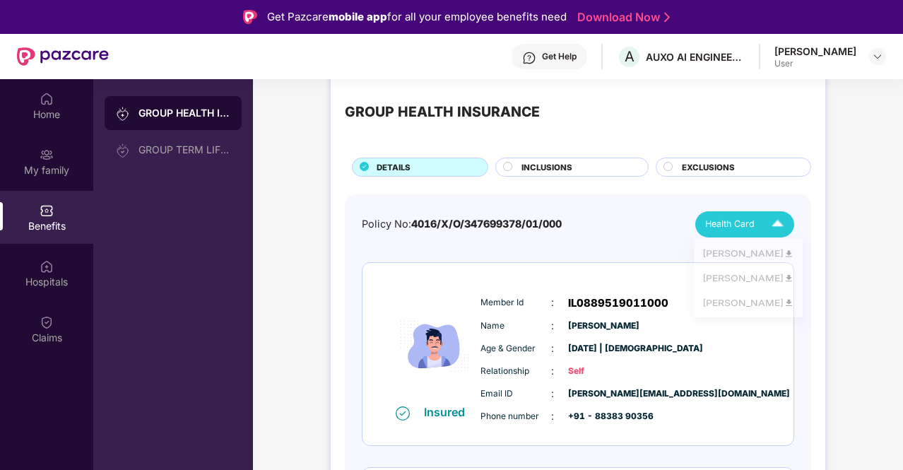 The height and width of the screenshot is (470, 903). What do you see at coordinates (461, 224) in the screenshot?
I see `div: Policy No:` at bounding box center [461, 224].